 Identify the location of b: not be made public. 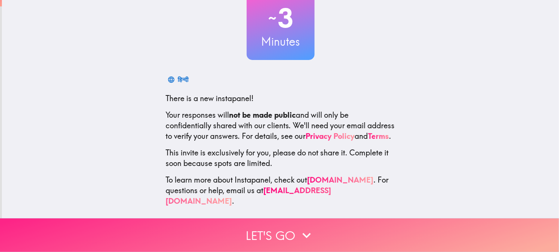
(263, 115).